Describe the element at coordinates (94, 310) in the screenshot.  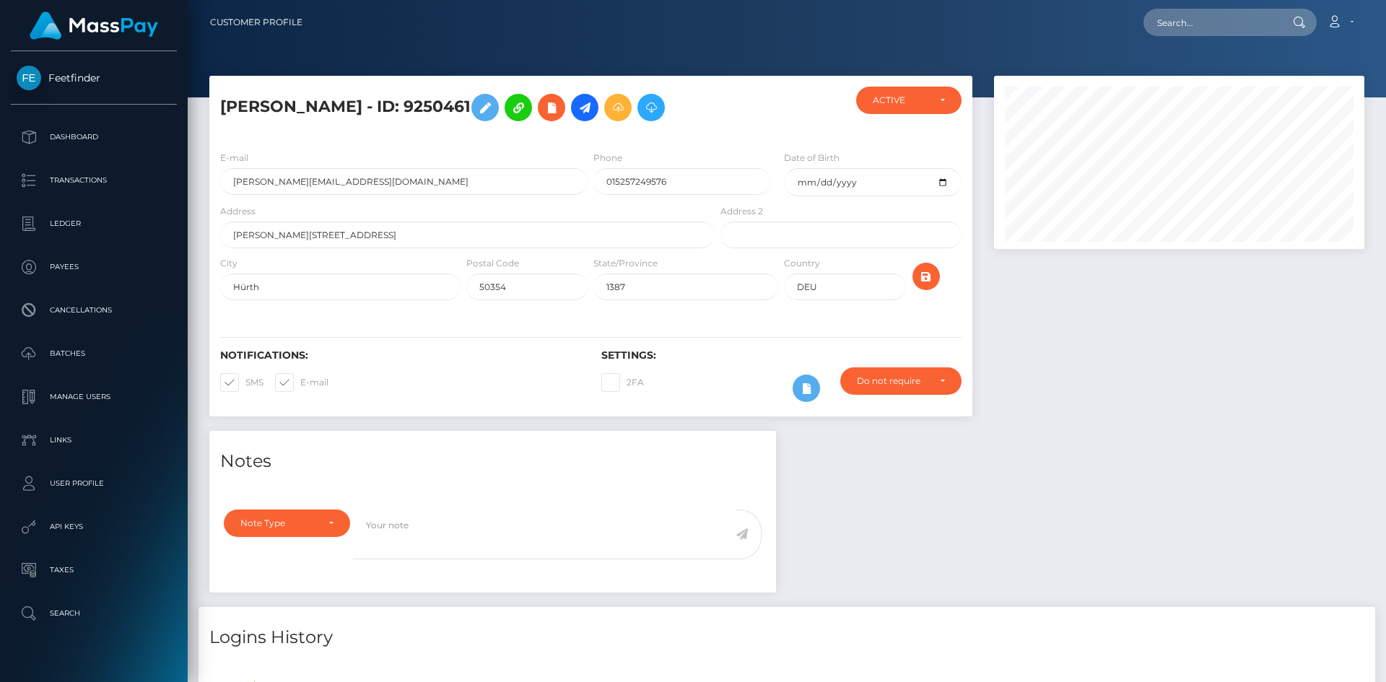
I see `a: Cancellations` at that location.